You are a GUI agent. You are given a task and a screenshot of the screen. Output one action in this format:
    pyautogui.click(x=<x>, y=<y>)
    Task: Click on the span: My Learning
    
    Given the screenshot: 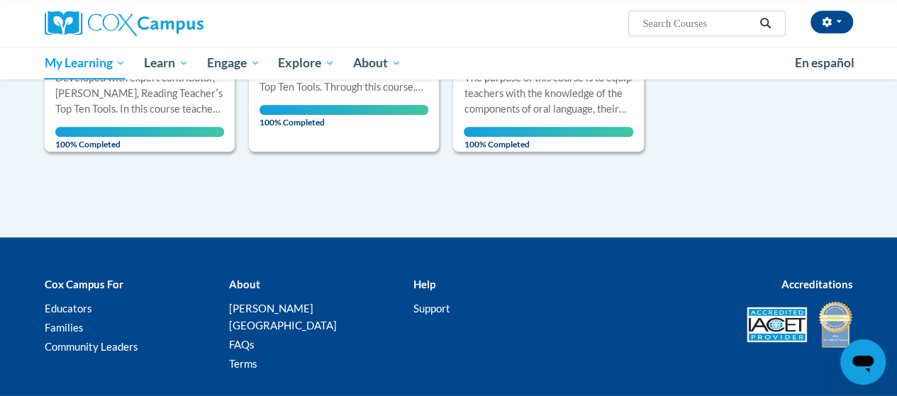 What is the action you would take?
    pyautogui.click(x=84, y=63)
    